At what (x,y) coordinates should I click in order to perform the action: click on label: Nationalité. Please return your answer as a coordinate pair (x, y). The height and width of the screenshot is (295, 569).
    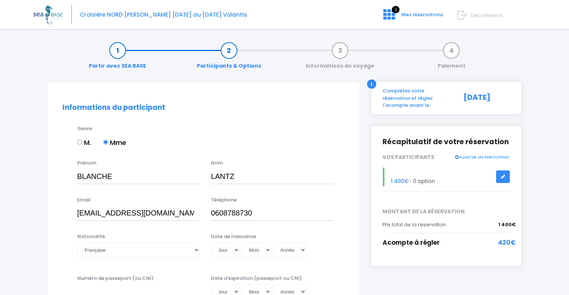
    Looking at the image, I should click on (91, 237).